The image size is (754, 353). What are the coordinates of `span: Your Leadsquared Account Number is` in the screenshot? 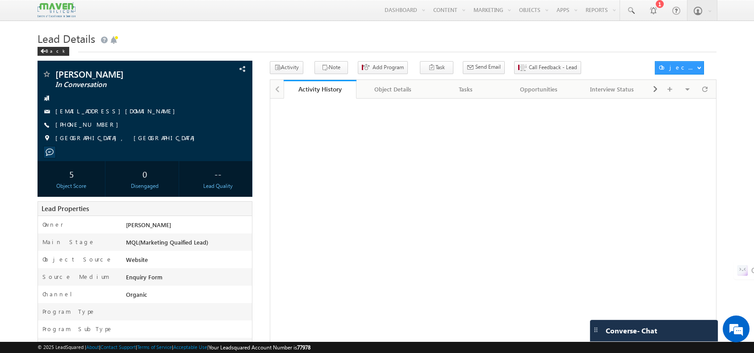 It's located at (259, 347).